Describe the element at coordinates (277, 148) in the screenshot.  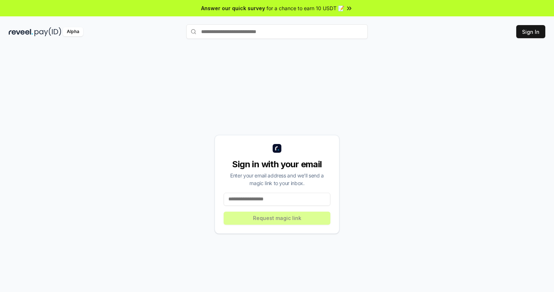
I see `img: logo_small` at that location.